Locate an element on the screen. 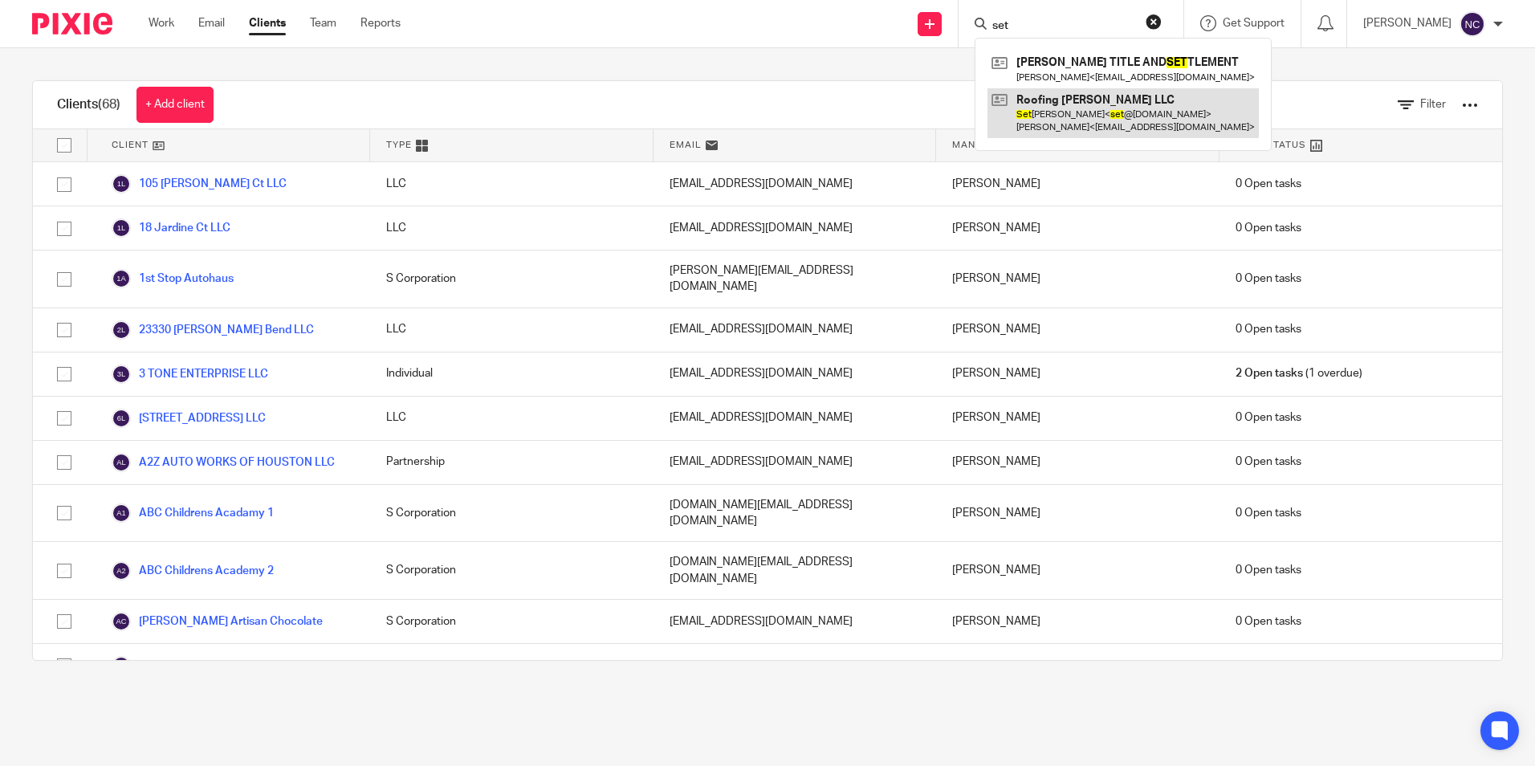  a: Work is located at coordinates (161, 23).